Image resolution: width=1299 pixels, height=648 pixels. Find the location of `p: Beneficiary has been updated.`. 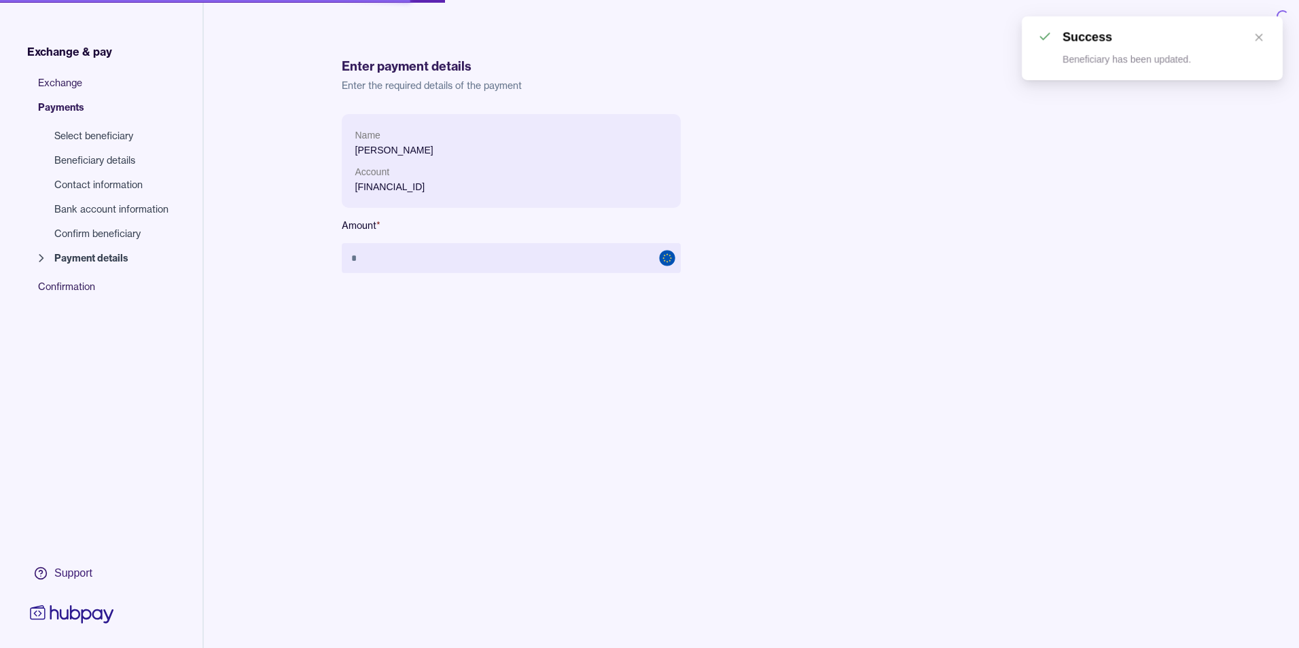

p: Beneficiary has been updated. is located at coordinates (1127, 59).